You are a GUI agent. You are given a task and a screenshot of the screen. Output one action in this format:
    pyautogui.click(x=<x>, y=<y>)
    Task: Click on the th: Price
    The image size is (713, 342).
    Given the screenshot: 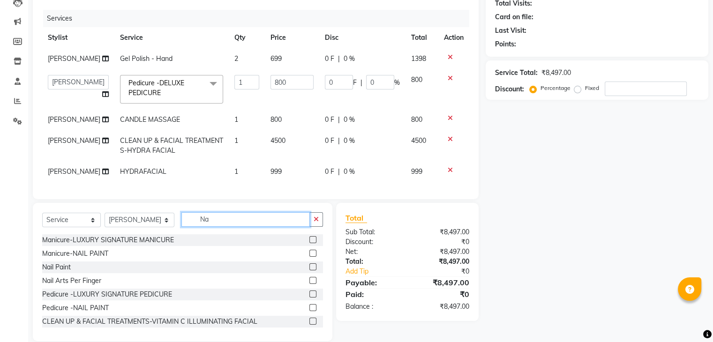 What is the action you would take?
    pyautogui.click(x=292, y=37)
    